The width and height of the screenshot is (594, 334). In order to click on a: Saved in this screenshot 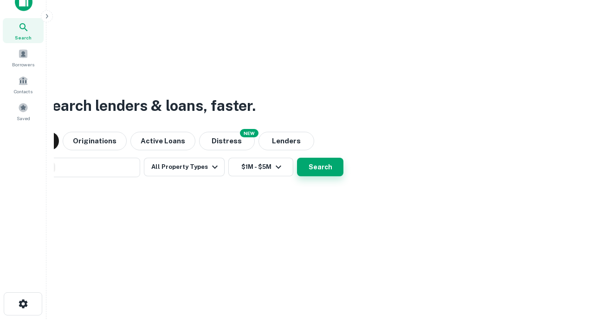, I will do `click(23, 111)`.